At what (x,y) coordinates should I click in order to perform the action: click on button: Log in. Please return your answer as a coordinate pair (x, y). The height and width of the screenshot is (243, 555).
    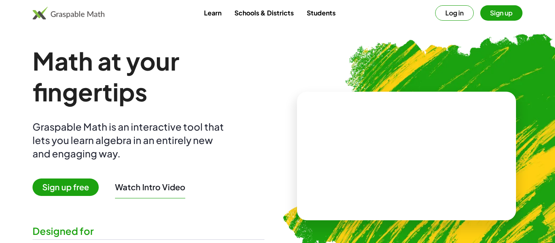
    Looking at the image, I should click on (454, 13).